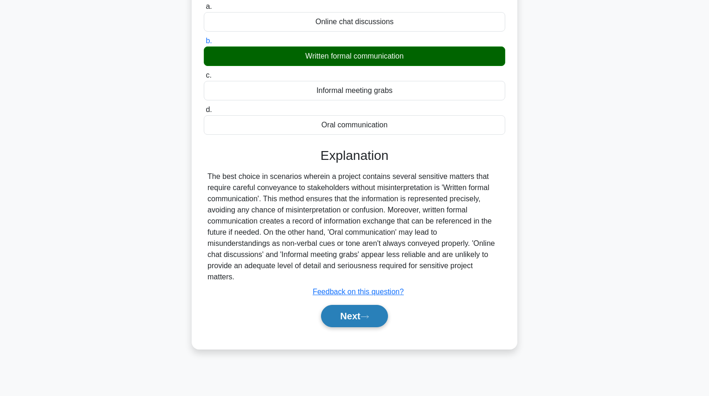 The width and height of the screenshot is (709, 396). Describe the element at coordinates (208, 6) in the screenshot. I see `span: a.` at that location.